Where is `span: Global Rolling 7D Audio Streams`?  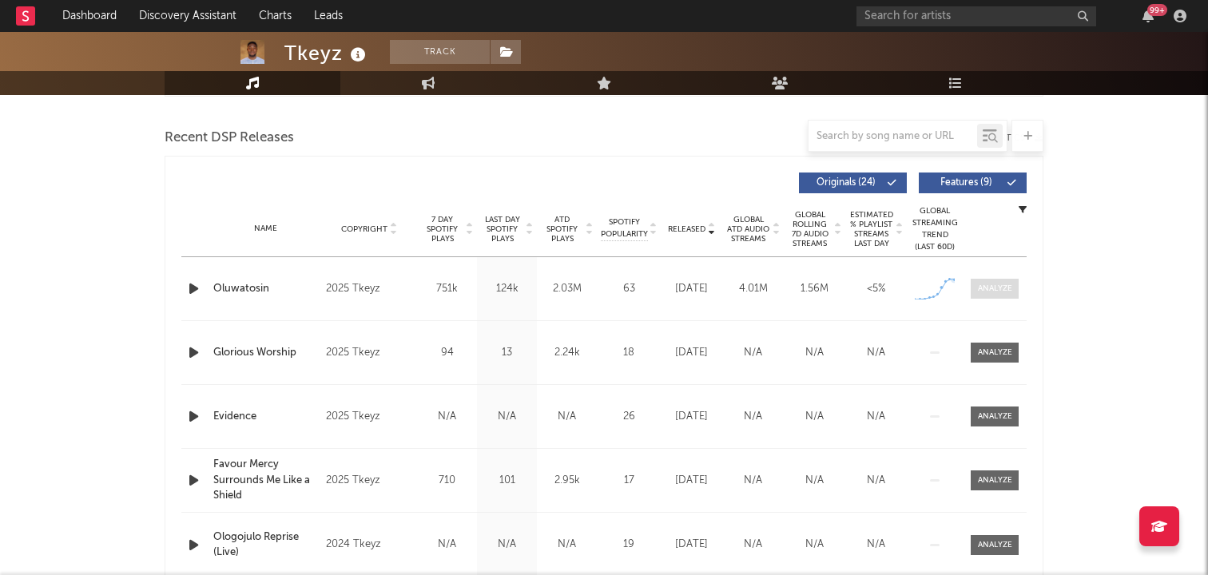 span: Global Rolling 7D Audio Streams is located at coordinates (809, 229).